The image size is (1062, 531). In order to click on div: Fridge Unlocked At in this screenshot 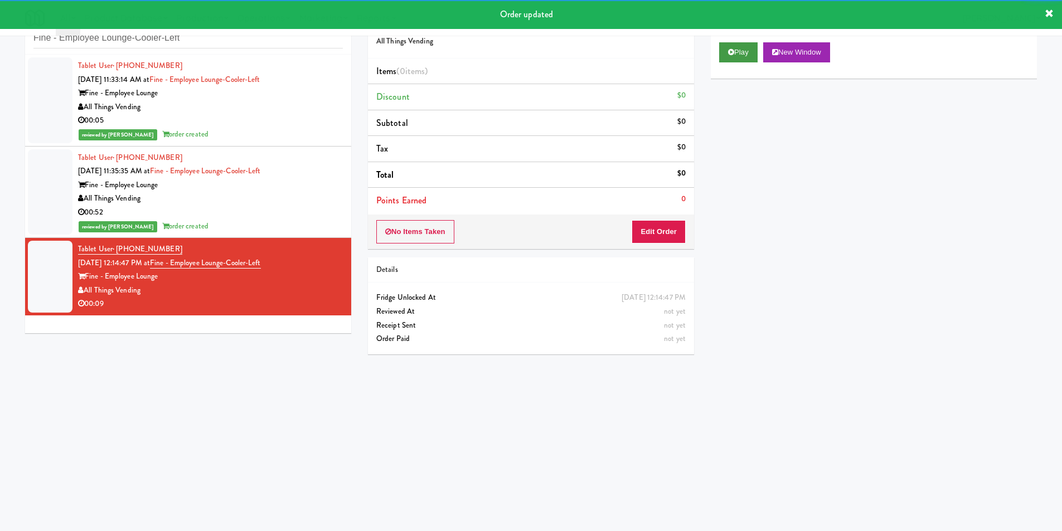, I will do `click(531, 298)`.